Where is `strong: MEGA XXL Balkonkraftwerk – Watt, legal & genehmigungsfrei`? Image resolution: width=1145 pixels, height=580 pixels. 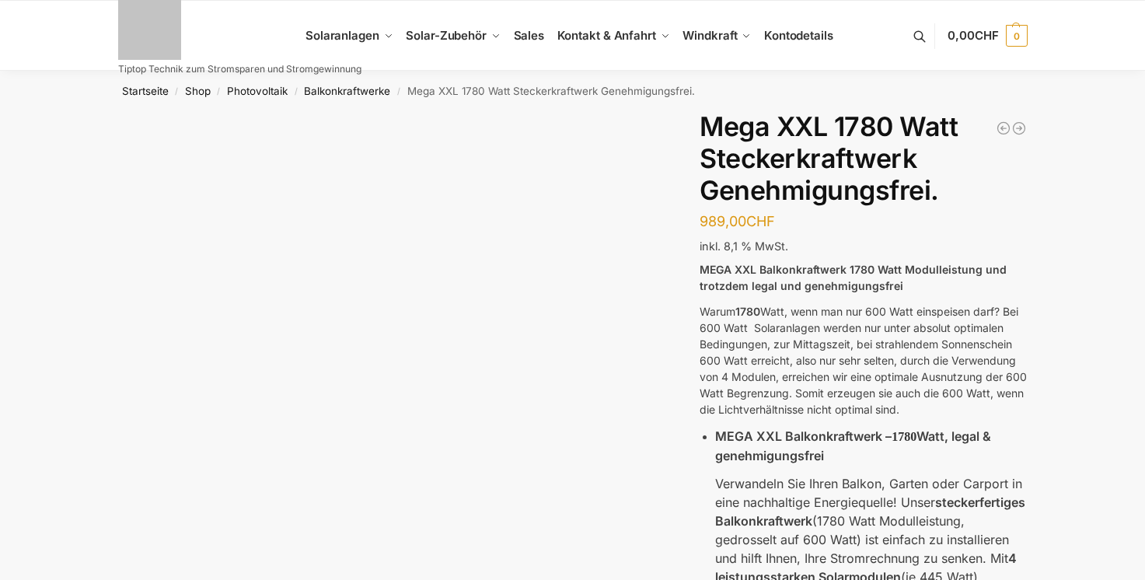 strong: MEGA XXL Balkonkraftwerk – Watt, legal & genehmigungsfrei is located at coordinates (853, 445).